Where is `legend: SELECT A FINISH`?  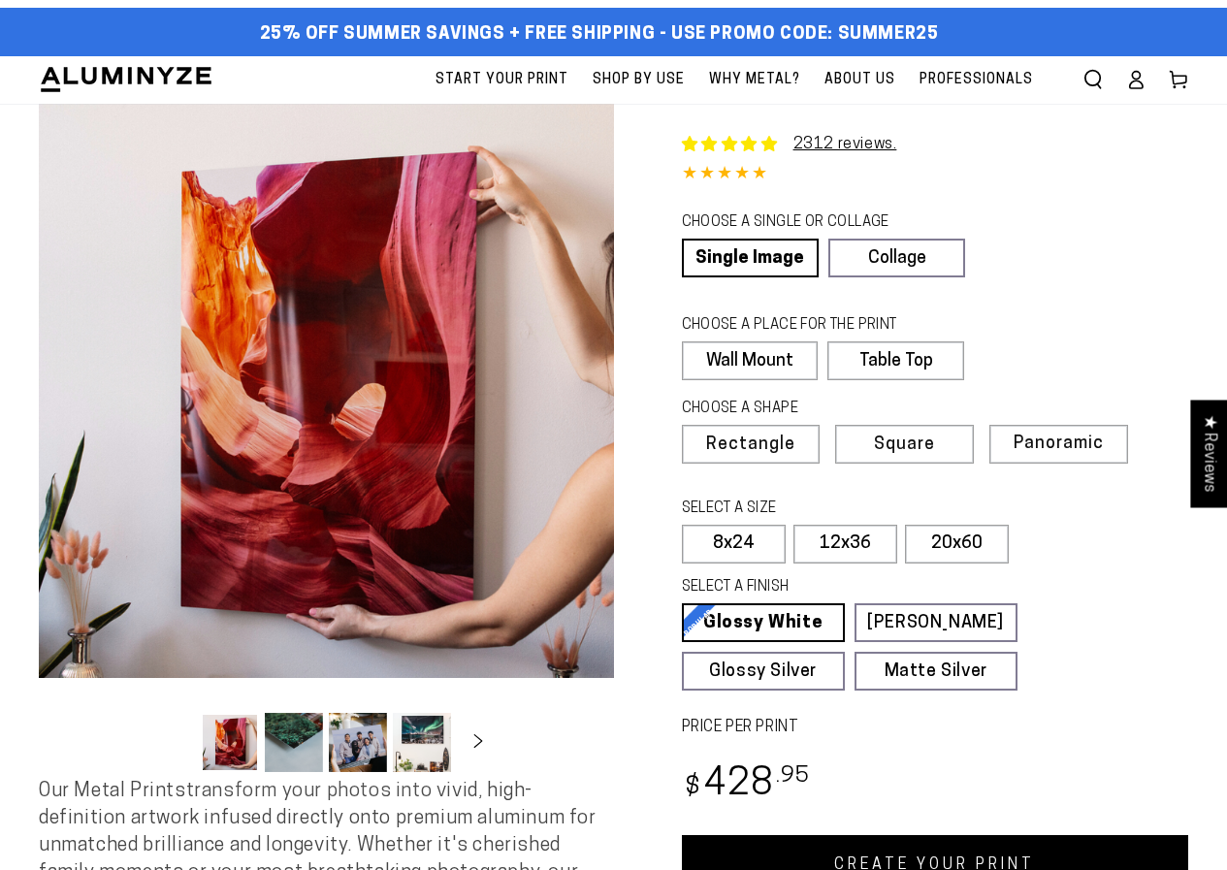
legend: SELECT A FINISH is located at coordinates (830, 588).